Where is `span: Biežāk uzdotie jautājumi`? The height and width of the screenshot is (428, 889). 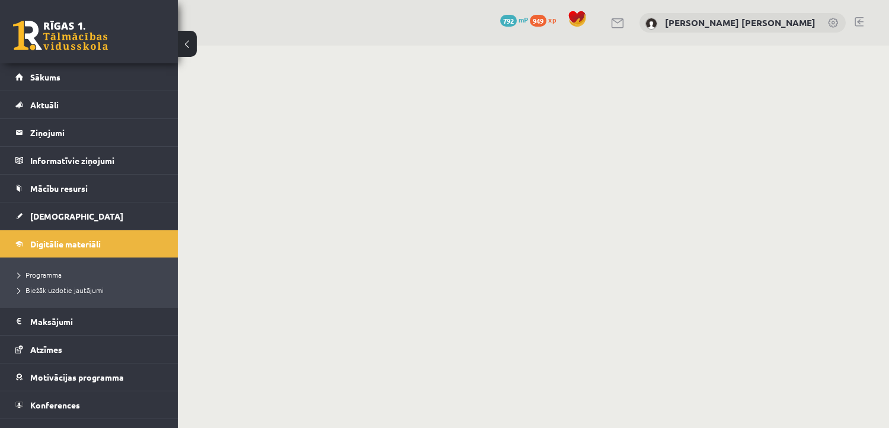
span: Biežāk uzdotie jautājumi is located at coordinates (60, 290).